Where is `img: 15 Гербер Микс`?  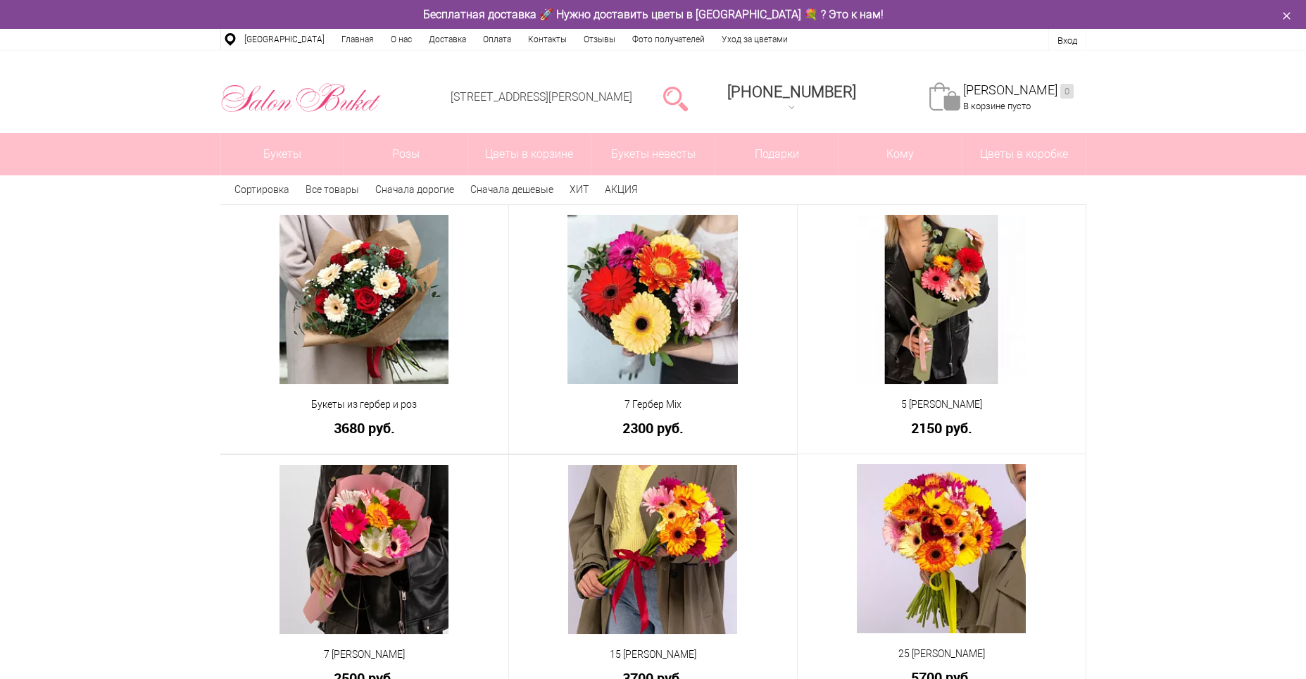 img: 15 Гербер Микс is located at coordinates (653, 549).